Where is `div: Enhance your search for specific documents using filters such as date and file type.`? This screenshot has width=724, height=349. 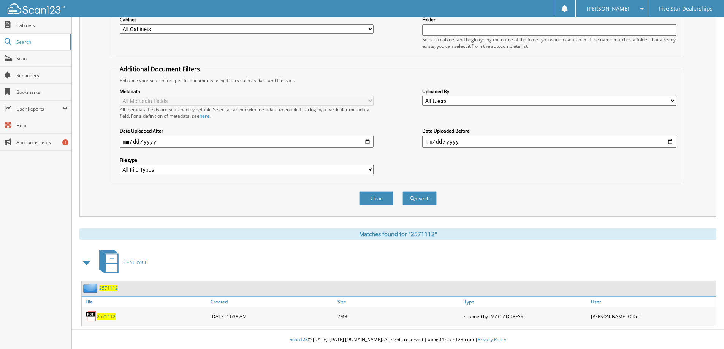 div: Enhance your search for specific documents using filters such as date and file type. is located at coordinates (398, 80).